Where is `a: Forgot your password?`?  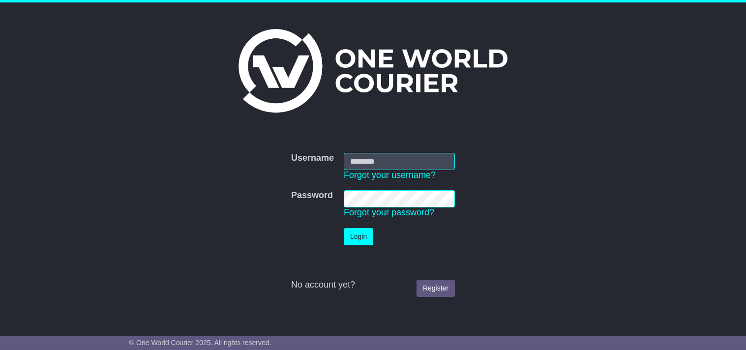
a: Forgot your password? is located at coordinates (389, 212).